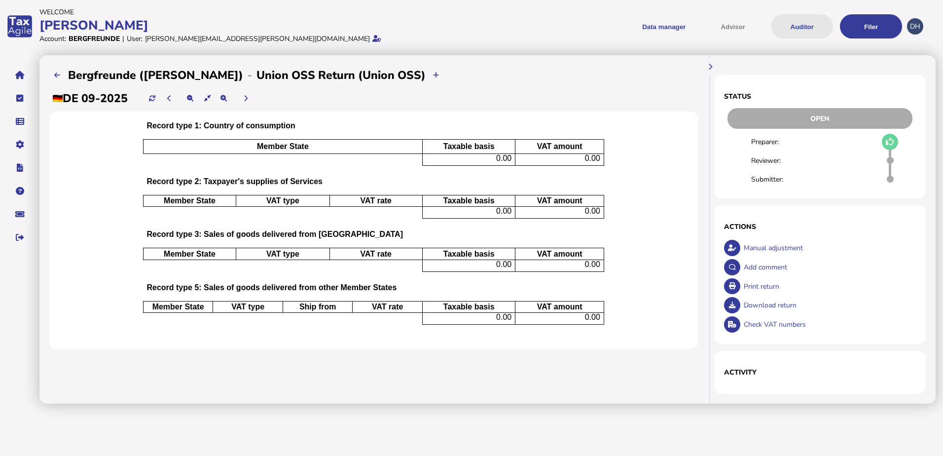  I want to click on b: Record type 1: Country of consumption, so click(220, 125).